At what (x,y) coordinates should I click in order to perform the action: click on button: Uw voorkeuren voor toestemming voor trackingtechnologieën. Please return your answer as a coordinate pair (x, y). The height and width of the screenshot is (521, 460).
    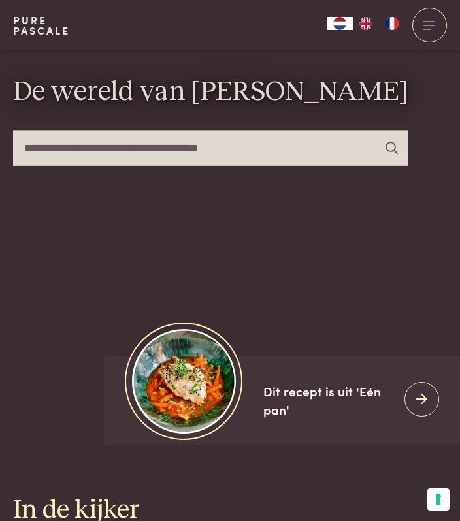
    Looking at the image, I should click on (438, 499).